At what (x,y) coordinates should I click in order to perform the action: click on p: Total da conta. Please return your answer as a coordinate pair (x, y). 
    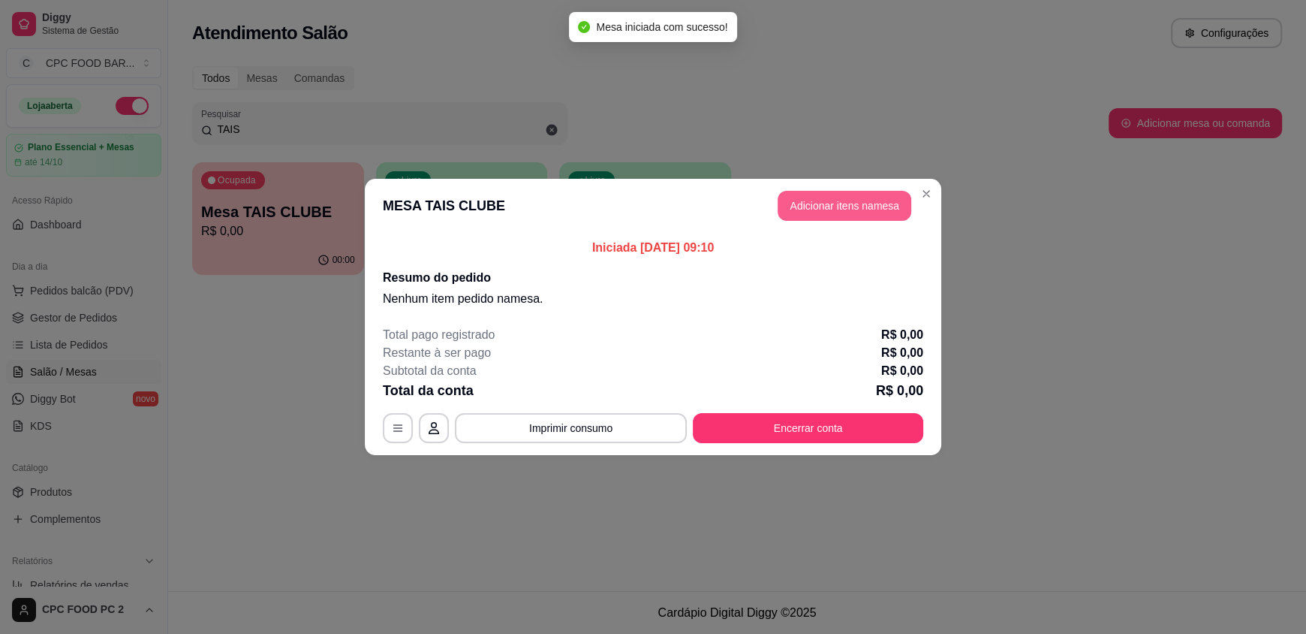
    Looking at the image, I should click on (428, 390).